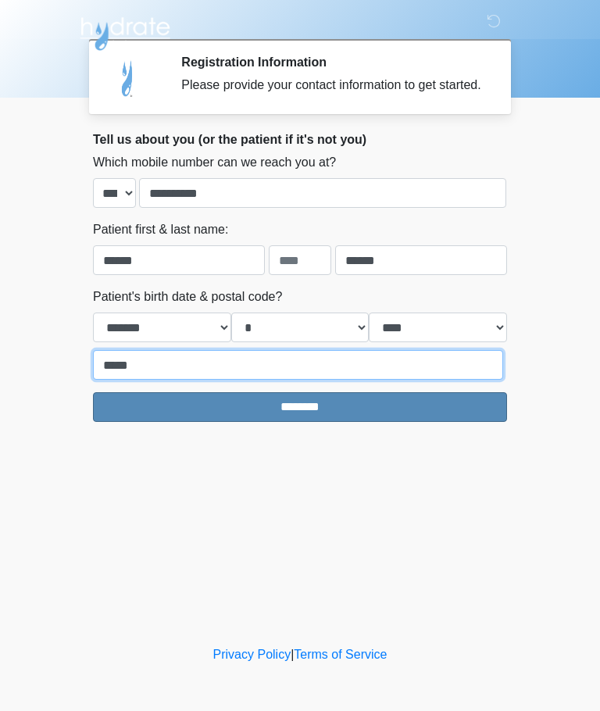  Describe the element at coordinates (187, 297) in the screenshot. I see `label: Patient's birth date & postal code?` at that location.